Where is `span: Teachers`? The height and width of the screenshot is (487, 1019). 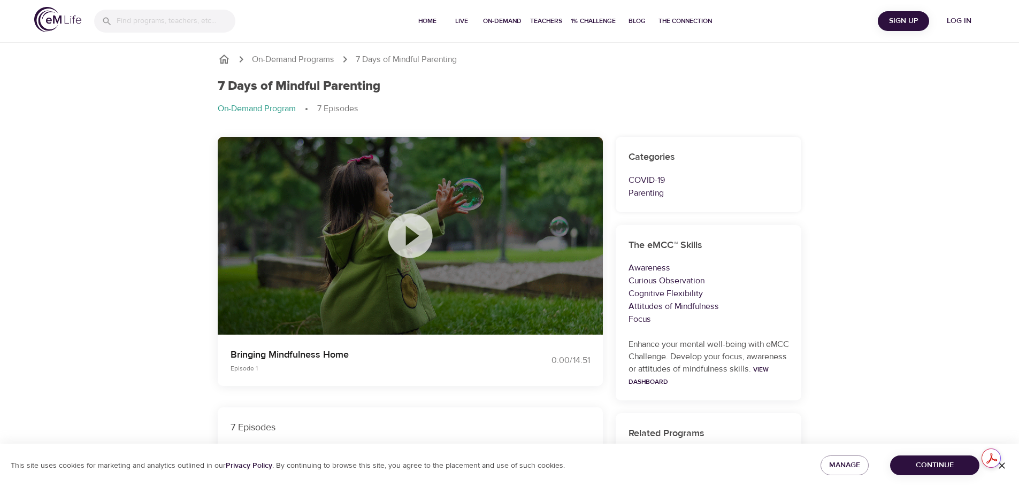
span: Teachers is located at coordinates (546, 21).